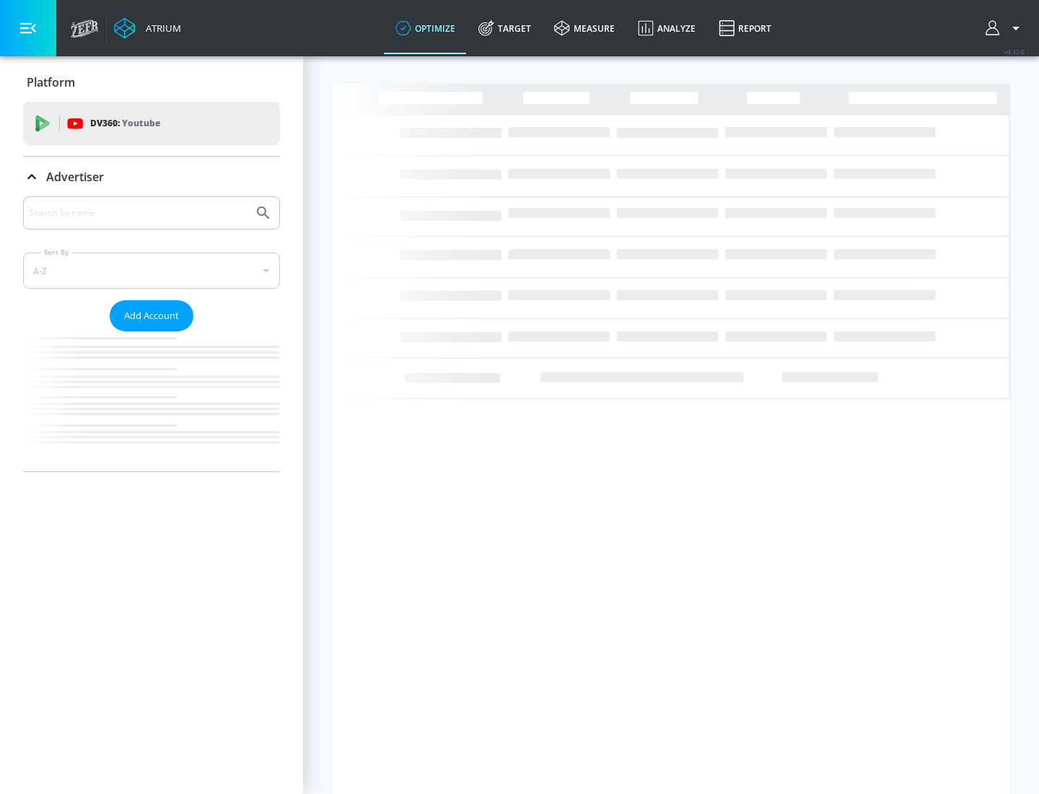 The width and height of the screenshot is (1039, 794). I want to click on div: DV360: Youtube, so click(152, 123).